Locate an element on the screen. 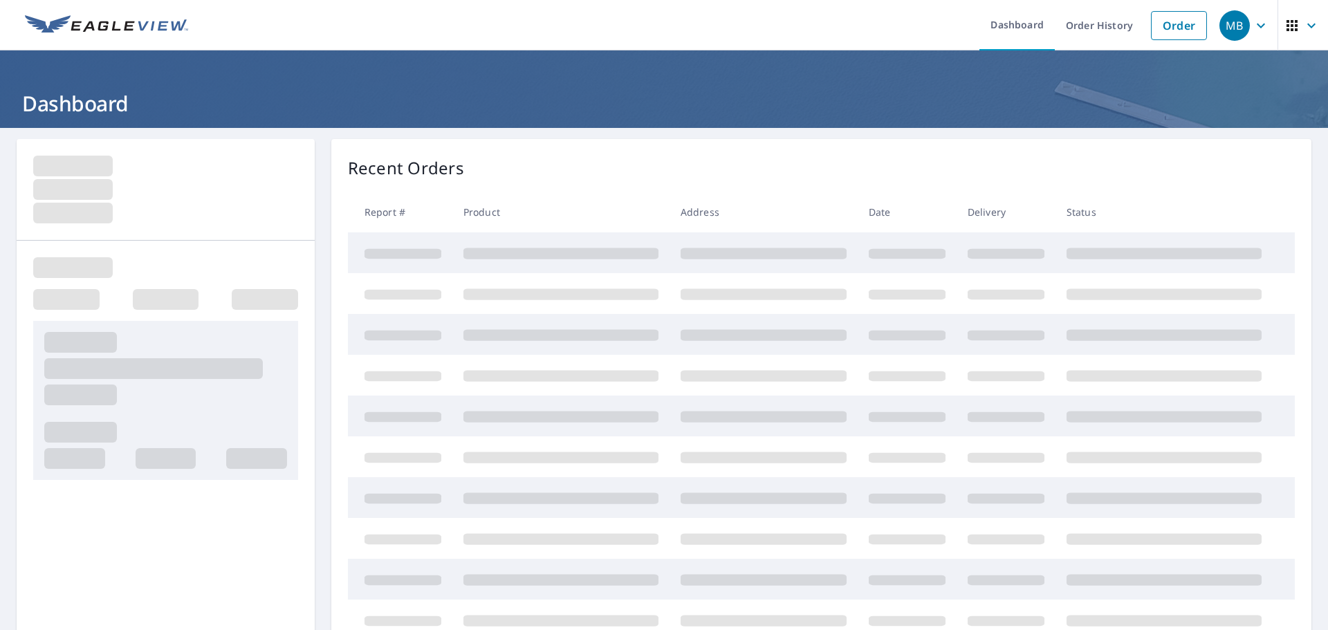  th: Status is located at coordinates (1164, 212).